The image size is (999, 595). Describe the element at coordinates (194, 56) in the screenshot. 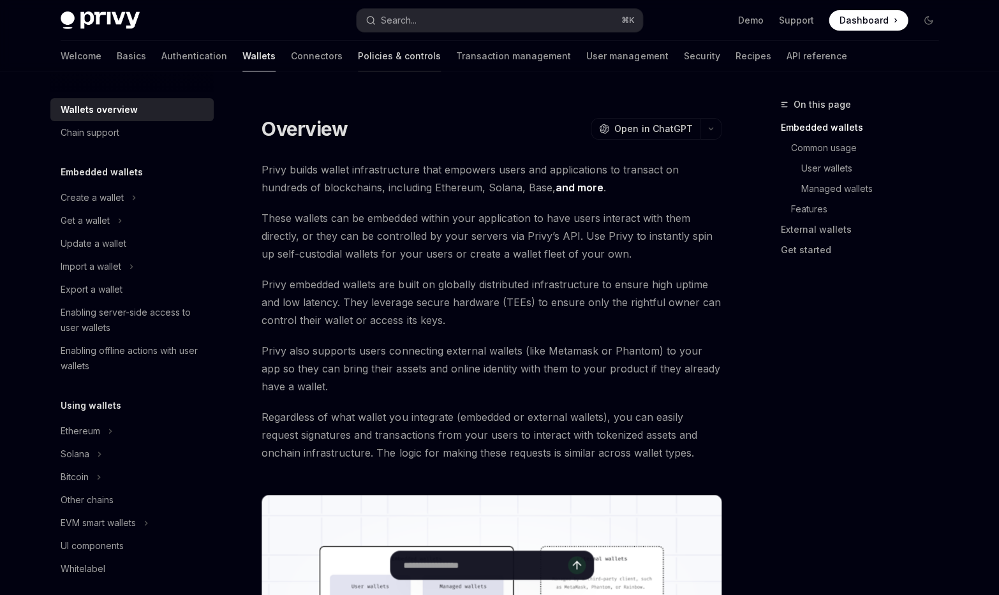

I see `a: Authentication` at that location.